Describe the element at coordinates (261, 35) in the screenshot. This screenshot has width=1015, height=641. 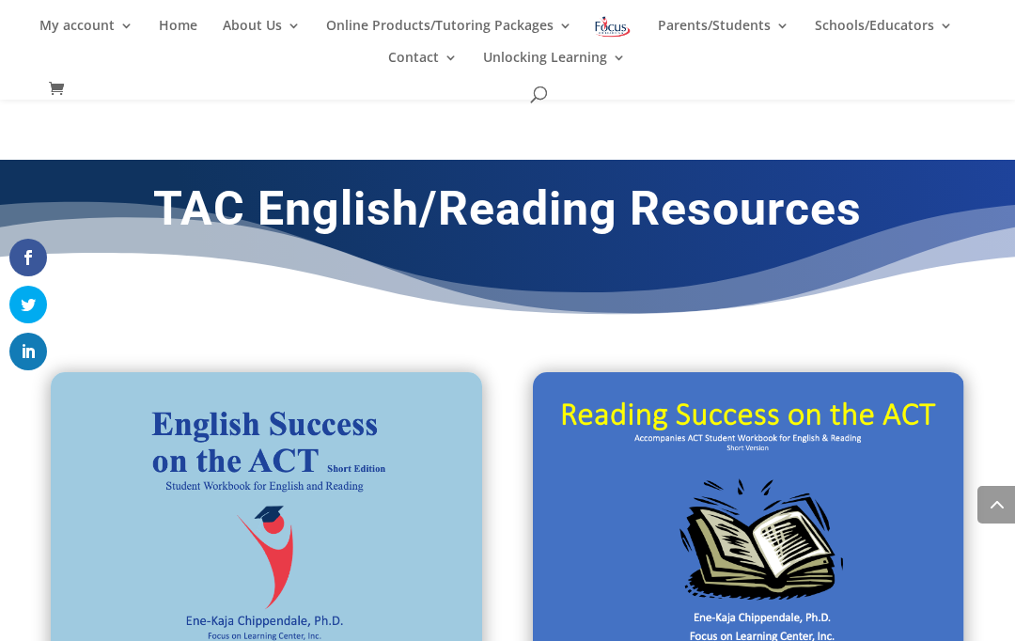
I see `a: About Us` at that location.